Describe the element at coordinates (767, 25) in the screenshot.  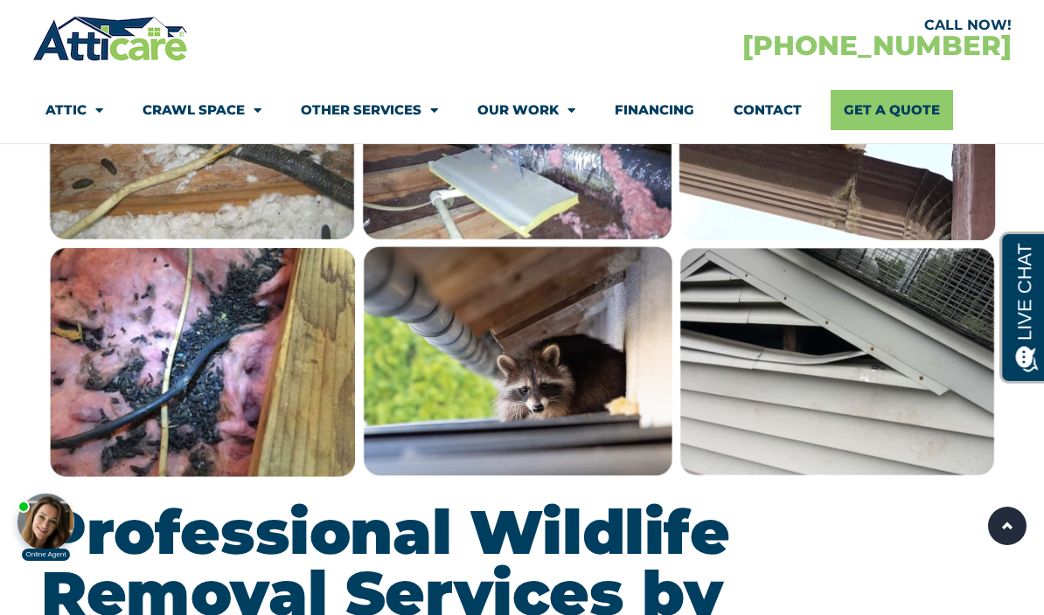
I see `div: CALL NOW!` at that location.